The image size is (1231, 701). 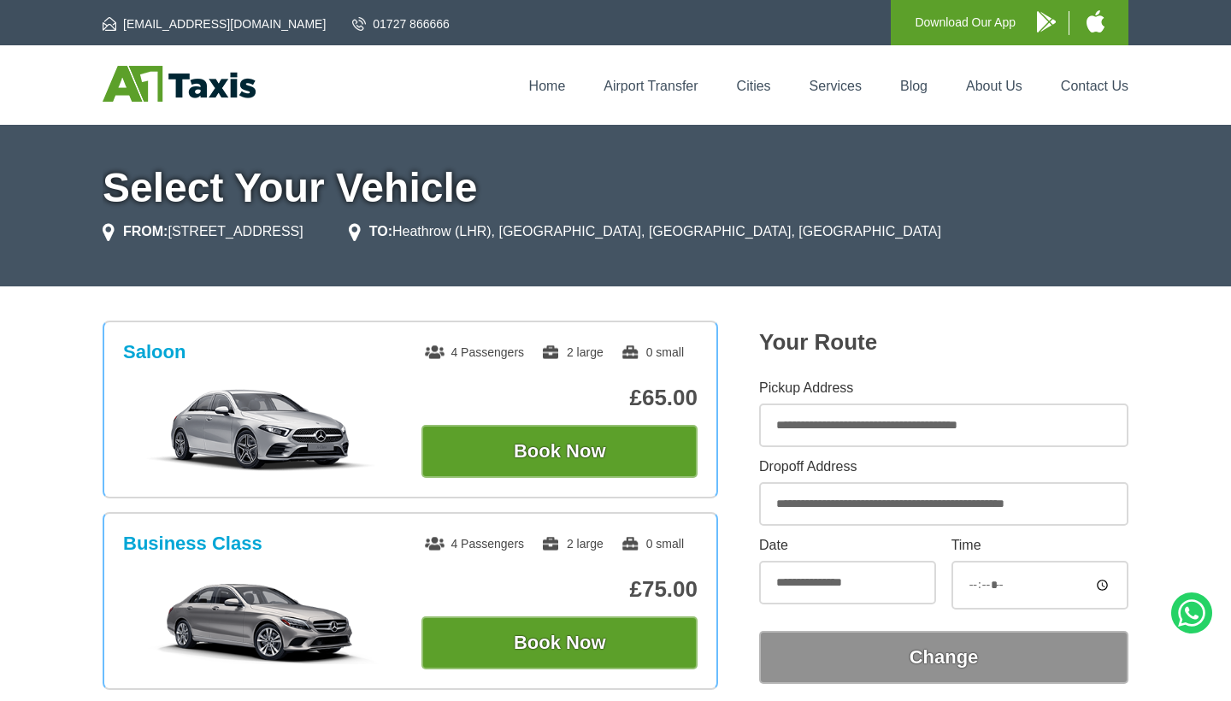 I want to click on img: A1 Taxis iPhone App, so click(x=1095, y=21).